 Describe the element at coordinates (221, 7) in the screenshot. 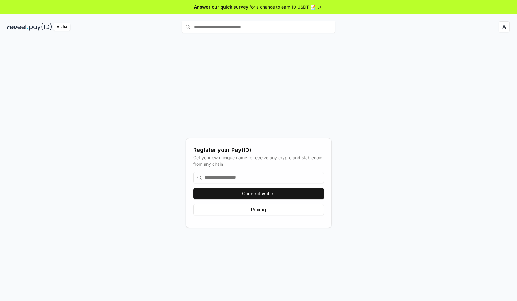

I see `span: Answer our quick survey` at that location.